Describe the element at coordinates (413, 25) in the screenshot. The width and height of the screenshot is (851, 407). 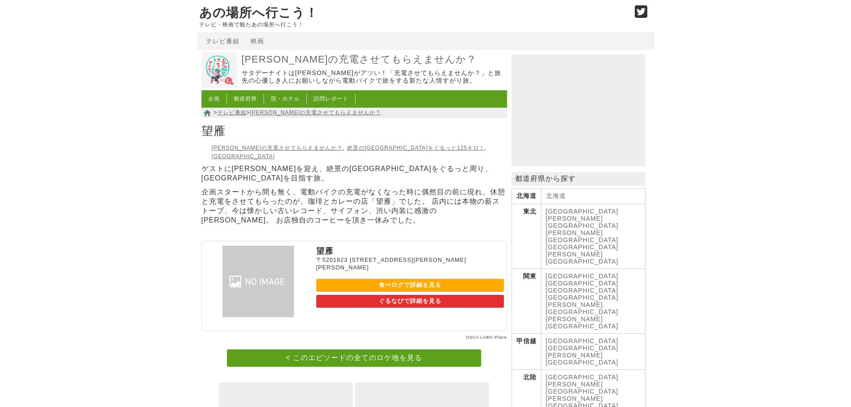
I see `p: テレビ・映画で観たあの場所へ行こう！` at that location.